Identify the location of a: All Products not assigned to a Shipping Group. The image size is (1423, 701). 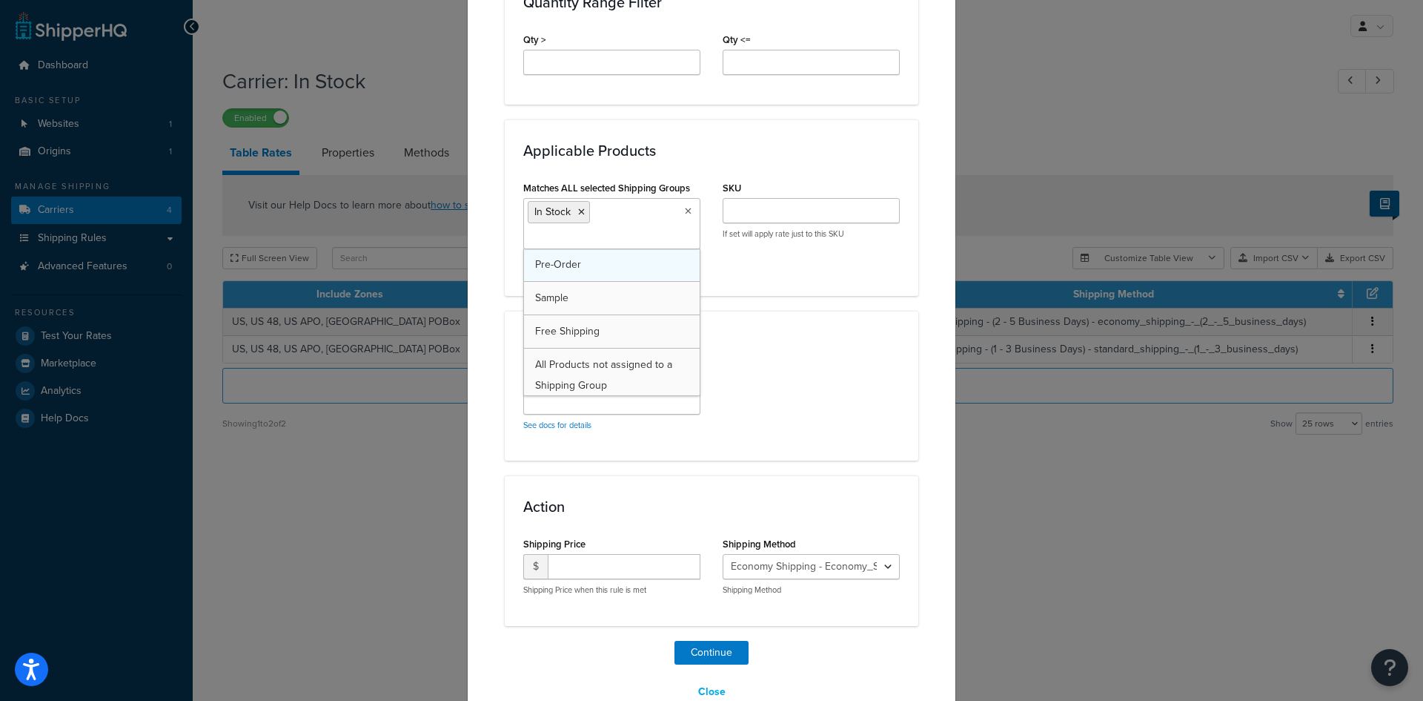
(612, 375).